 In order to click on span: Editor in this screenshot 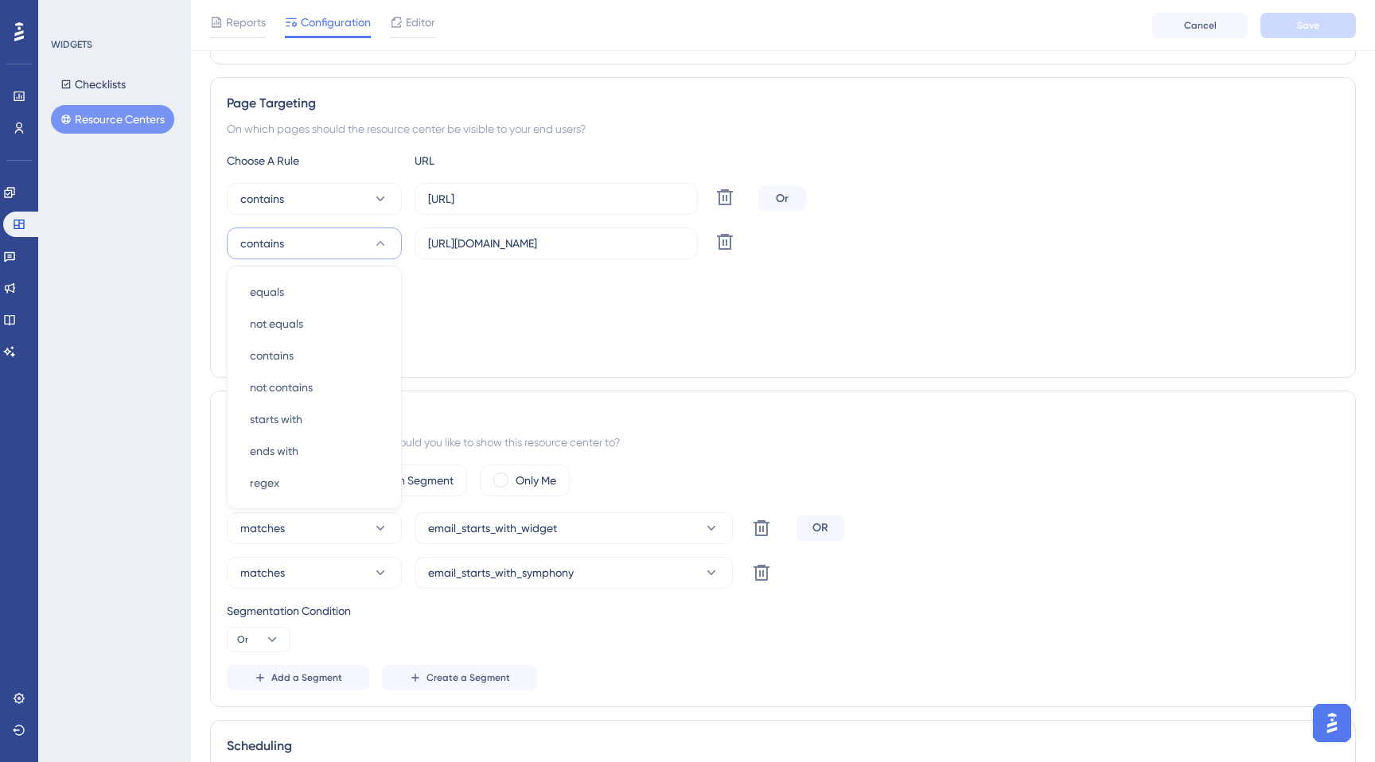, I will do `click(420, 22)`.